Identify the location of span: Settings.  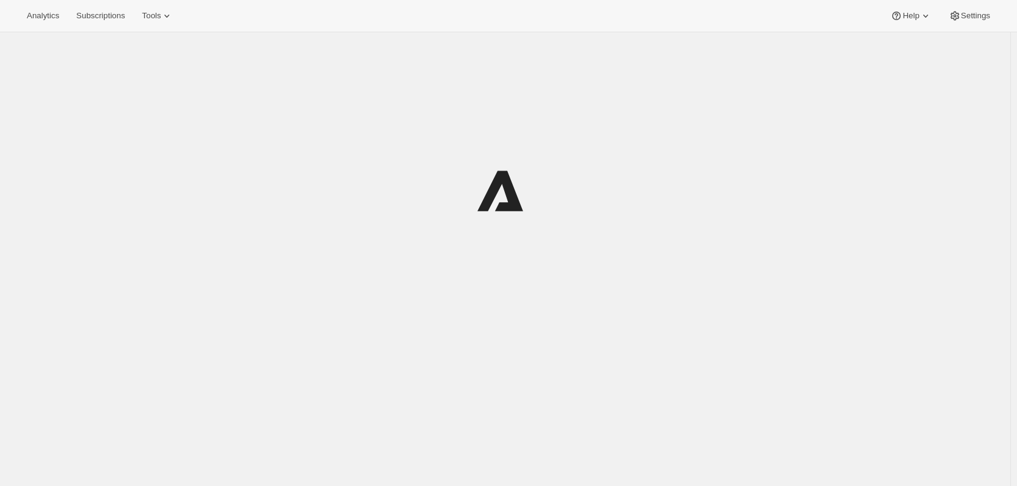
(976, 16).